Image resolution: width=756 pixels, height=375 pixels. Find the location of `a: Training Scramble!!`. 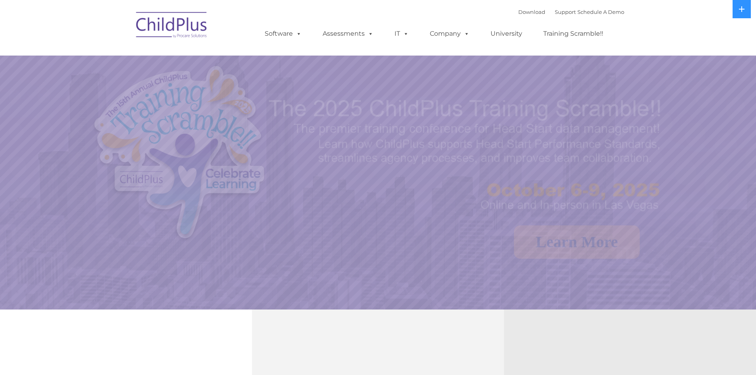

a: Training Scramble!! is located at coordinates (573, 34).